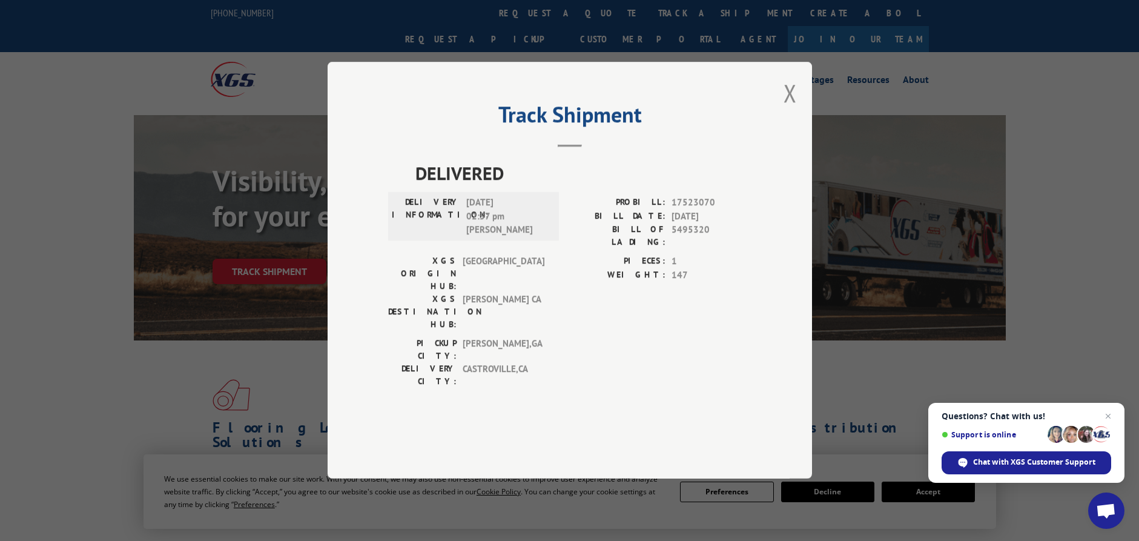  What do you see at coordinates (422, 312) in the screenshot?
I see `label: XGS DESTINATION HUB:` at bounding box center [422, 312].